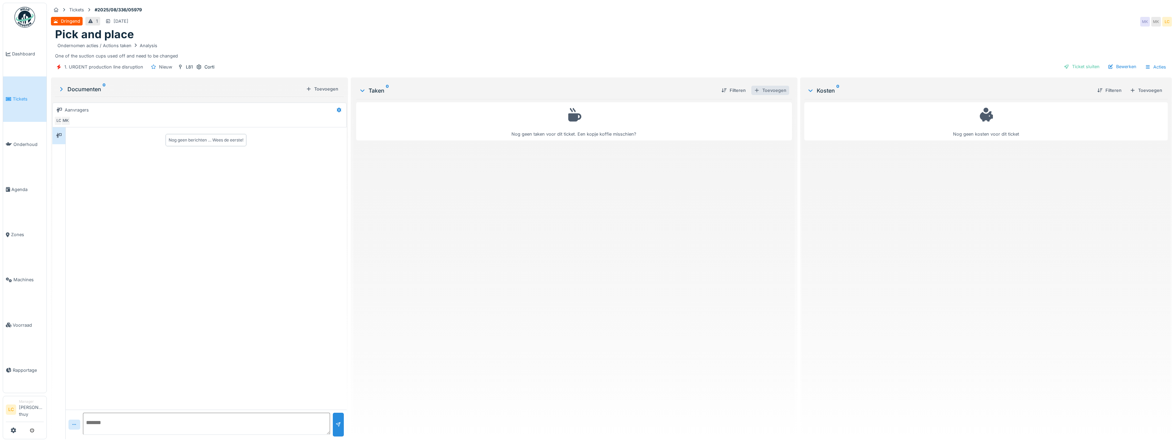 This screenshot has height=442, width=1176. What do you see at coordinates (25, 370) in the screenshot?
I see `a: Rapportage` at bounding box center [25, 370].